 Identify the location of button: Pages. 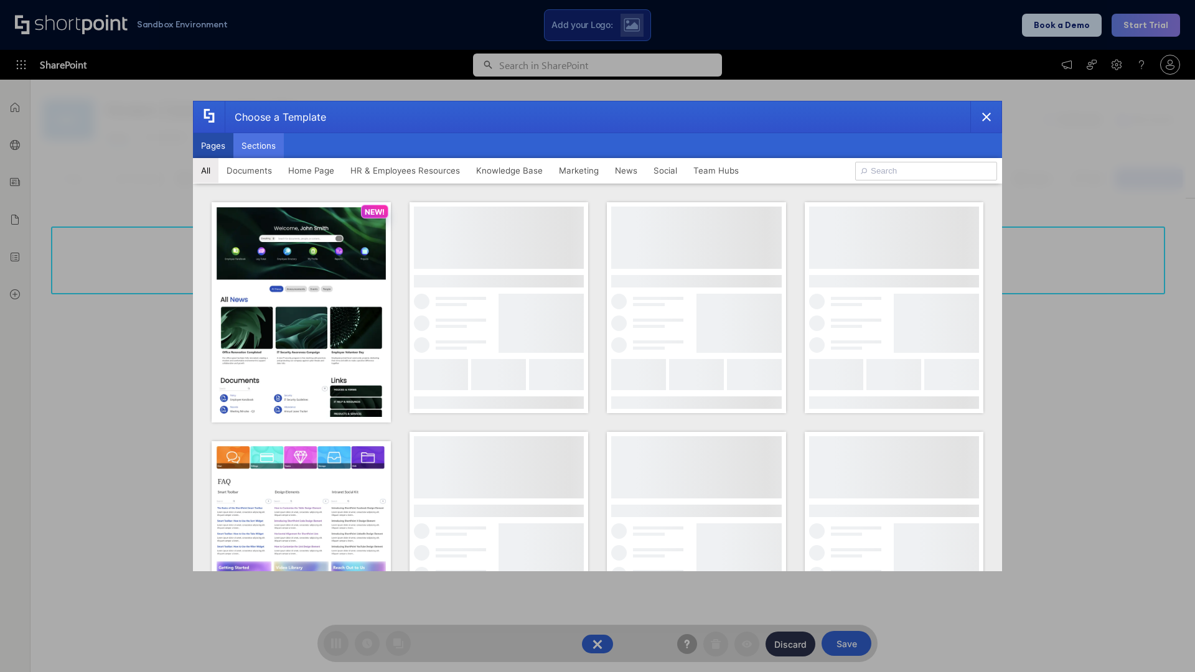
(213, 146).